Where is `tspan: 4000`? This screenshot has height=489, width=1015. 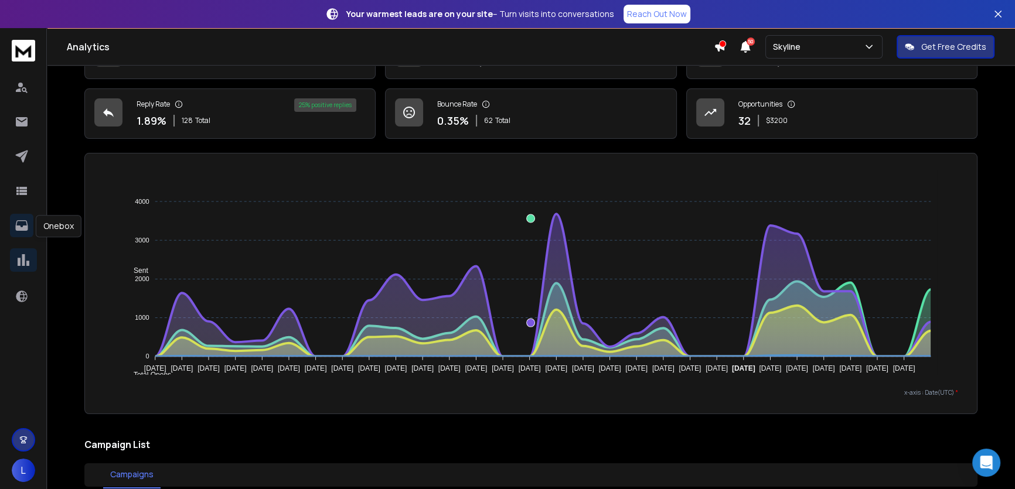 tspan: 4000 is located at coordinates (142, 202).